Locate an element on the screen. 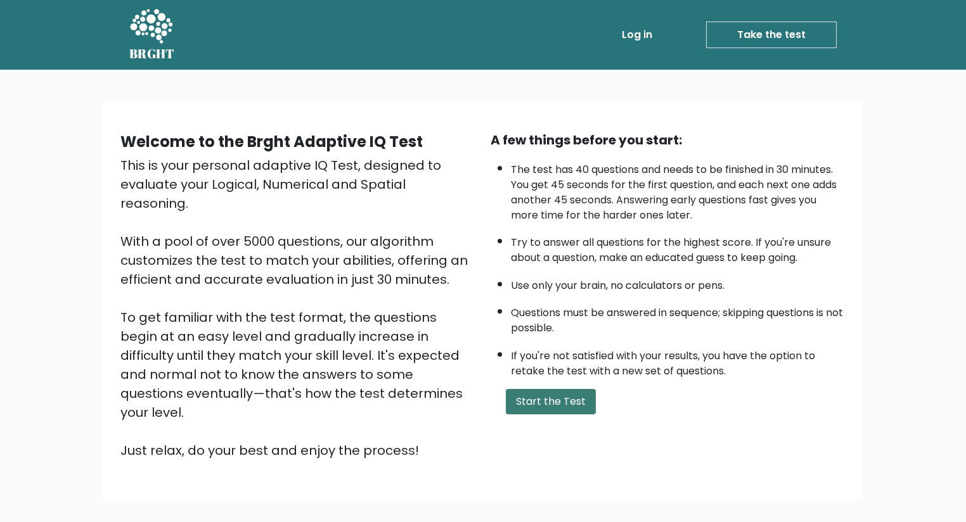 The image size is (966, 522). a: BRGHT is located at coordinates (152, 35).